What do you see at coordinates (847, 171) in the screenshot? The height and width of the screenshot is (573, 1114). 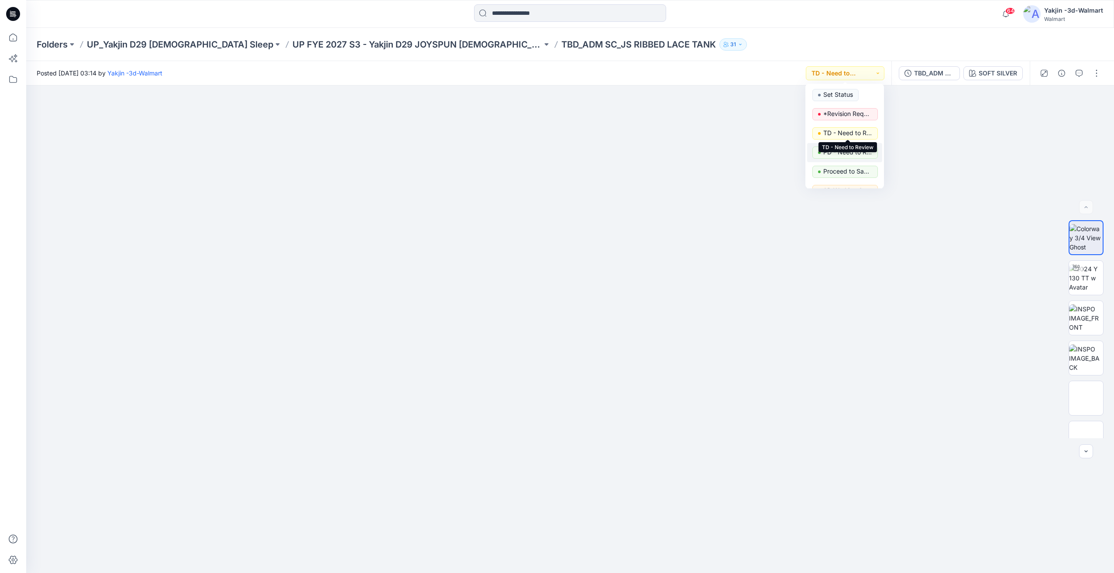 I see `p: Proceed to Sample` at bounding box center [847, 171].